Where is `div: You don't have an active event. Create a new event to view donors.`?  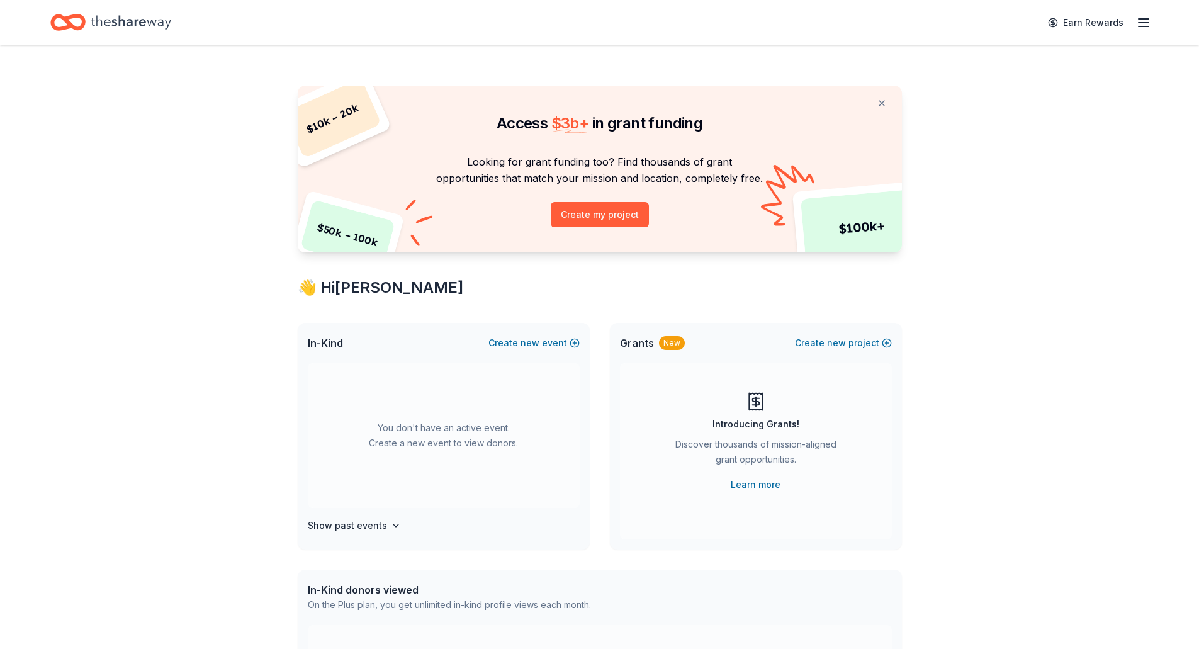
div: You don't have an active event. Create a new event to view donors. is located at coordinates (444, 436).